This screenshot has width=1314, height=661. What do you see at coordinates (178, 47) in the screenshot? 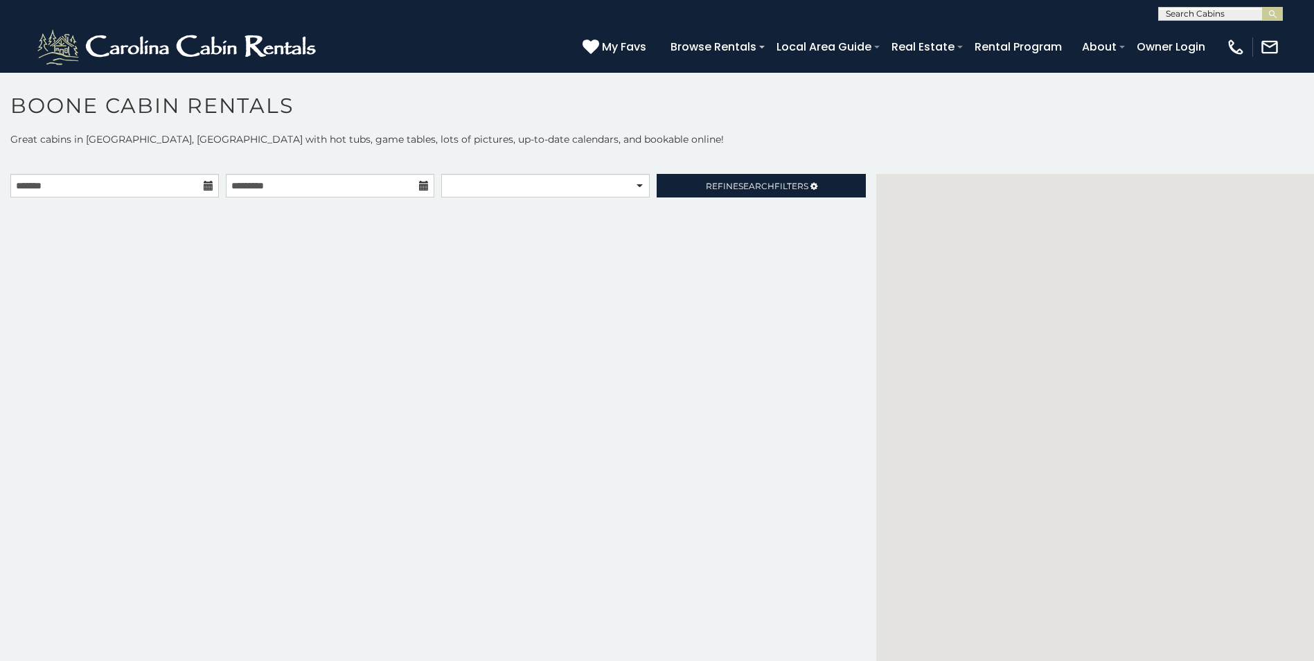
I see `img: White-1-2.png` at bounding box center [178, 47].